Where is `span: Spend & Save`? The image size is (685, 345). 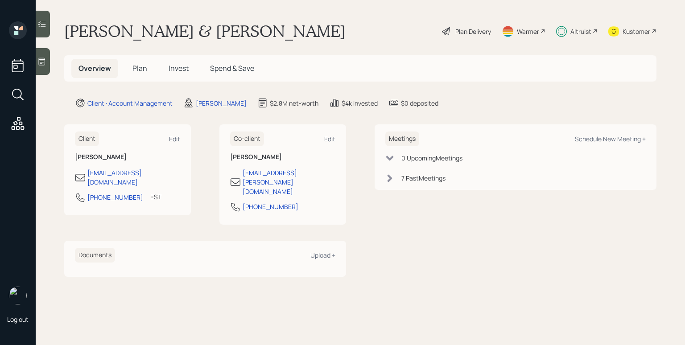 span: Spend & Save is located at coordinates (232, 68).